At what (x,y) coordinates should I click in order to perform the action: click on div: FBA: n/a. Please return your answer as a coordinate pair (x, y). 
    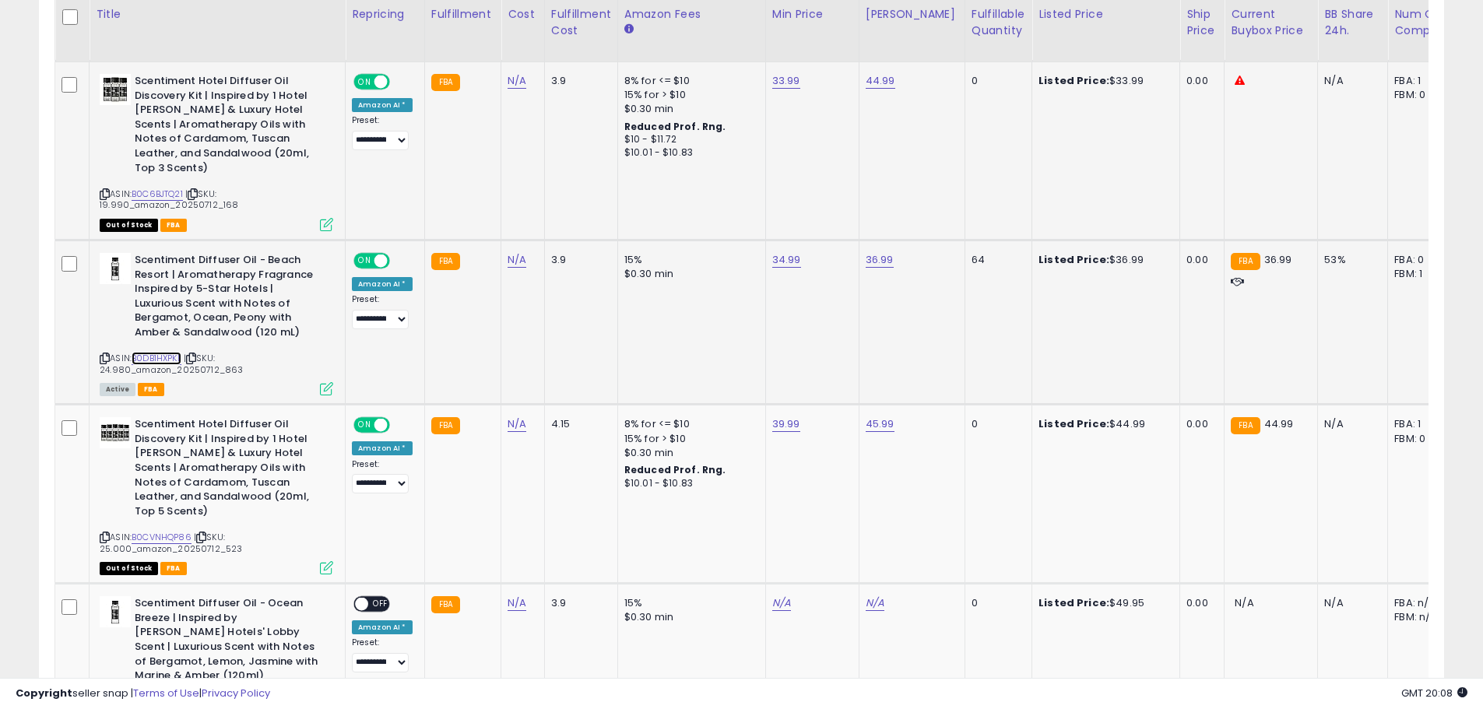
    Looking at the image, I should click on (1420, 603).